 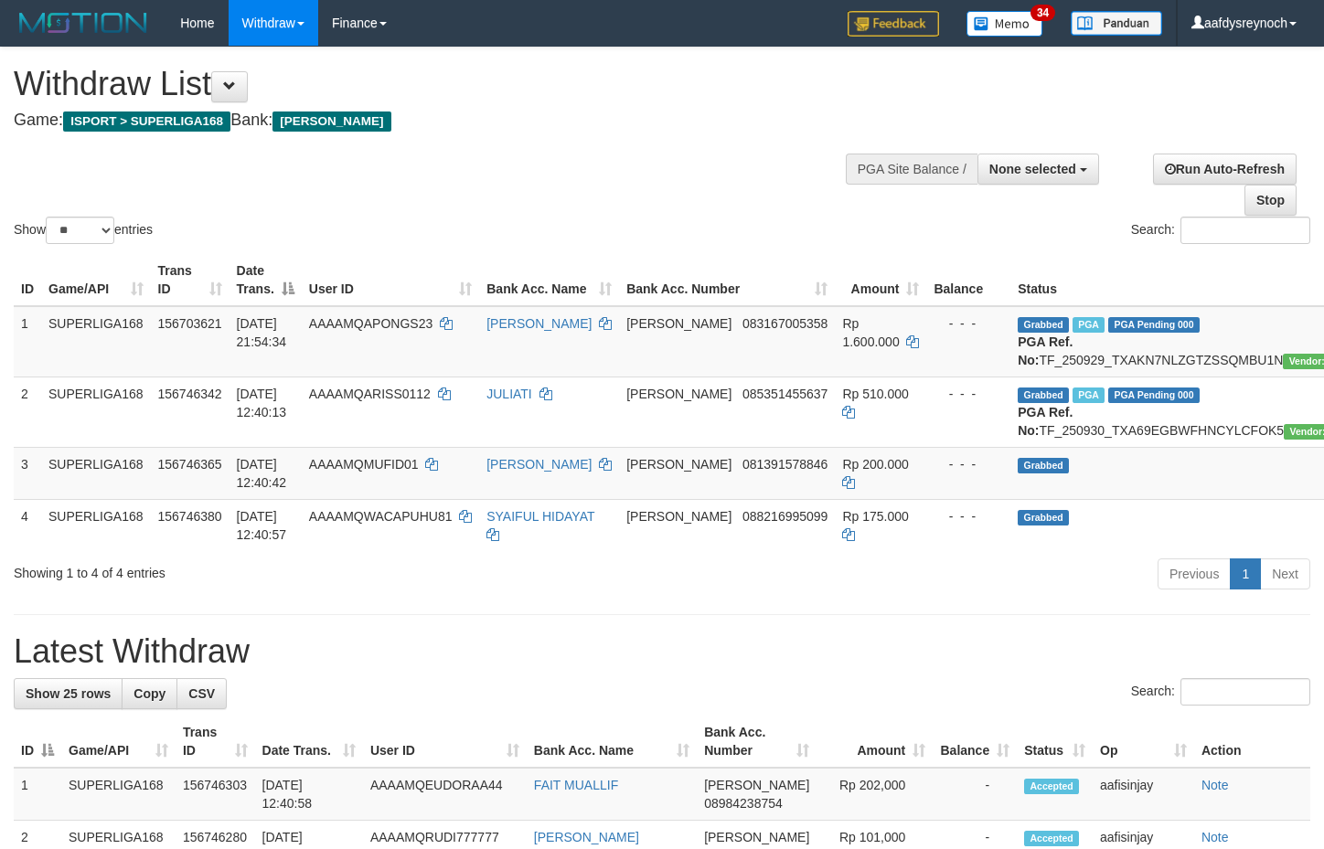 I want to click on span: Copy 08984238754 to clipboard, so click(x=743, y=804).